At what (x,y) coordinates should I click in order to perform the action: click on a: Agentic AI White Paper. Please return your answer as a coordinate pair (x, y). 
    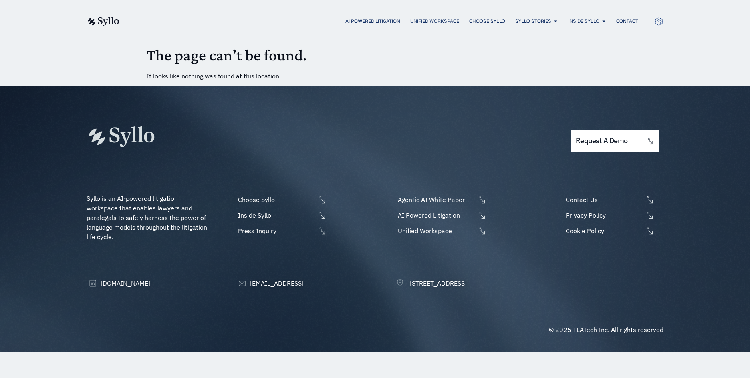
    Looking at the image, I should click on (441, 200).